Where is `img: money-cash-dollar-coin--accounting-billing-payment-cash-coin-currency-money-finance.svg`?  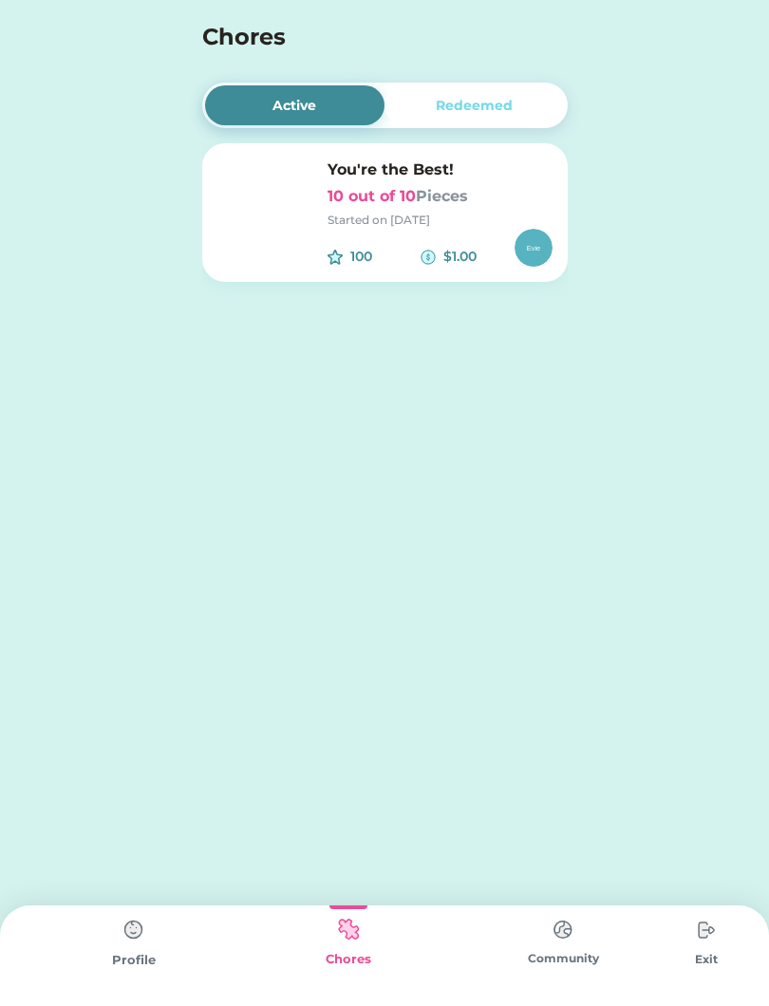 img: money-cash-dollar-coin--accounting-billing-payment-cash-coin-currency-money-finance.svg is located at coordinates (428, 257).